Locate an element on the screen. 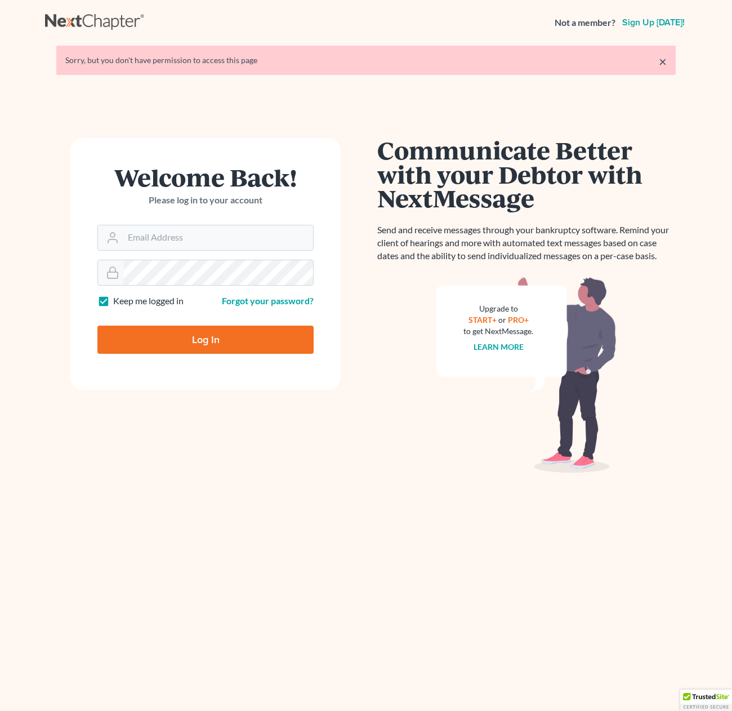 The width and height of the screenshot is (732, 711). label: Keep me logged in is located at coordinates (148, 301).